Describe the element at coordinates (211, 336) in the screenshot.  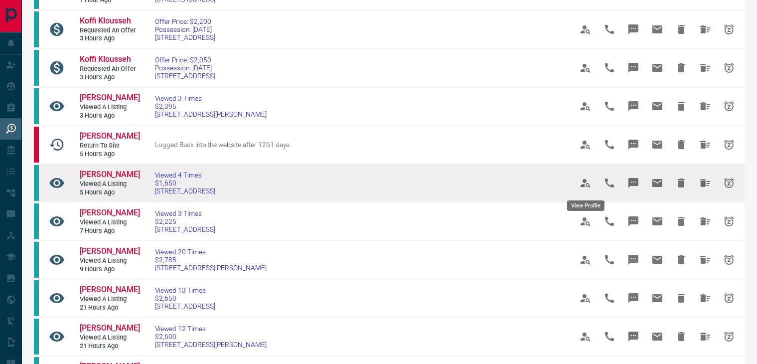
I see `span: $2,600` at that location.